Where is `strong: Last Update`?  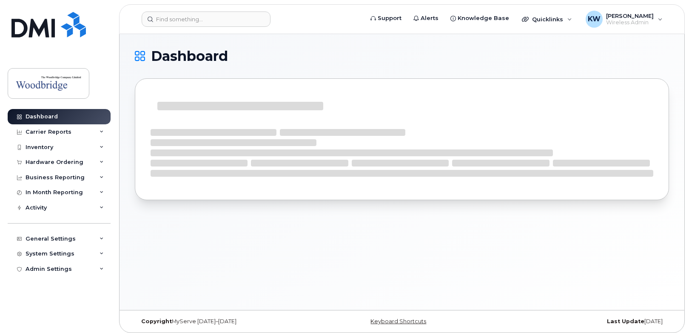 strong: Last Update is located at coordinates (626, 321).